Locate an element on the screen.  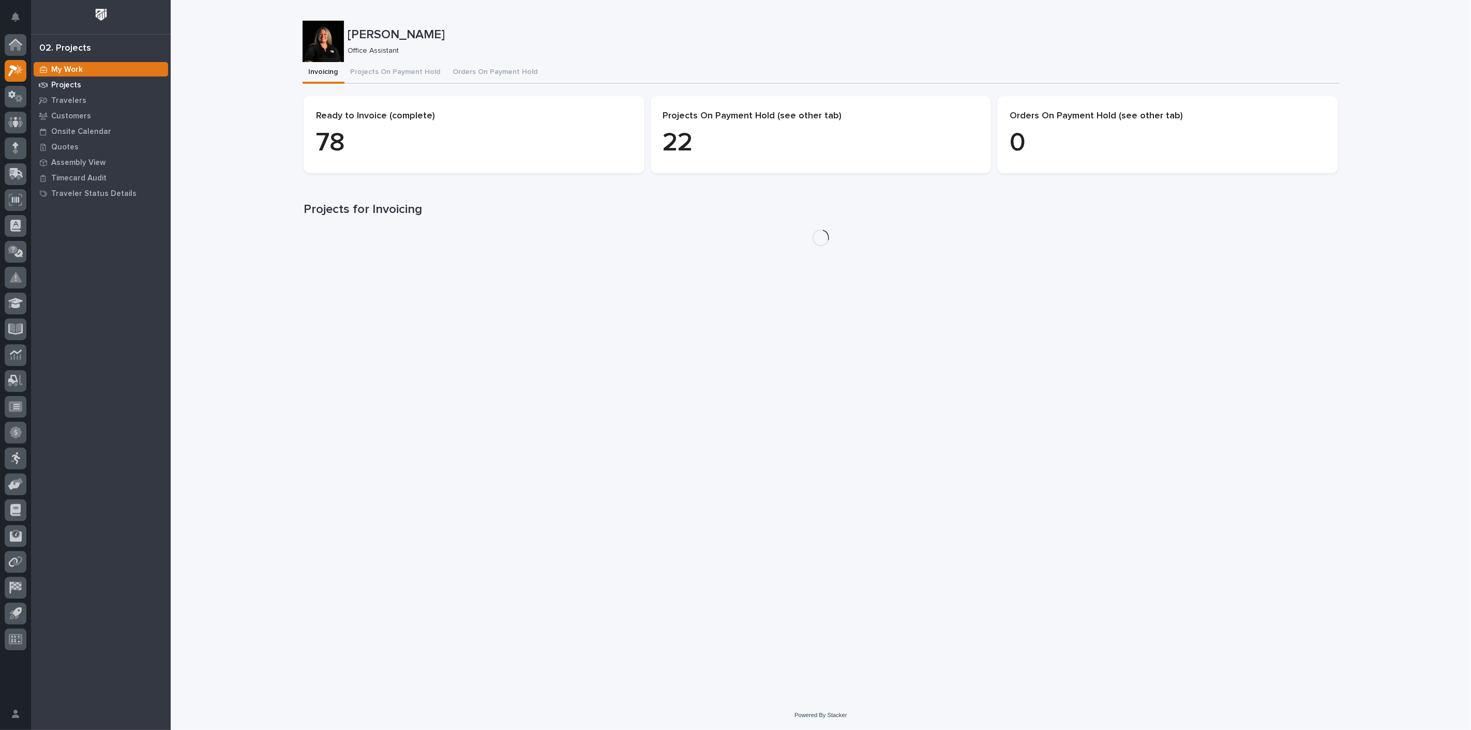
a: Projects is located at coordinates (101, 85).